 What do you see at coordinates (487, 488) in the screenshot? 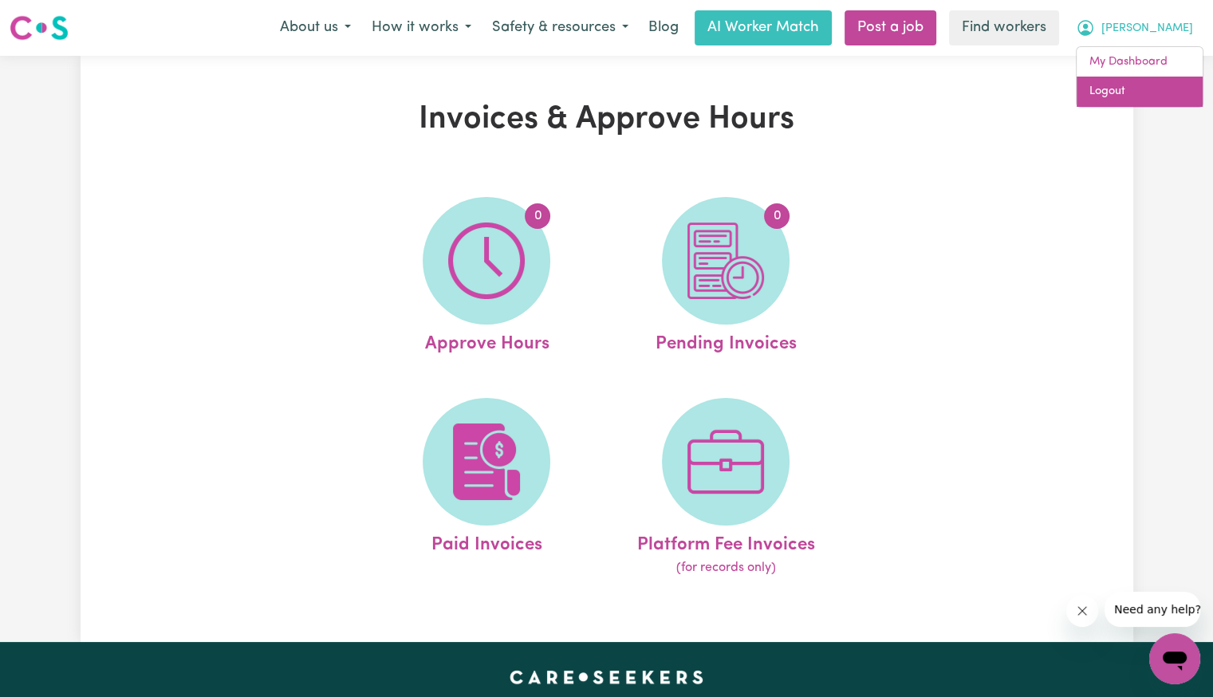
I see `a: Paid Invoices` at bounding box center [487, 488].